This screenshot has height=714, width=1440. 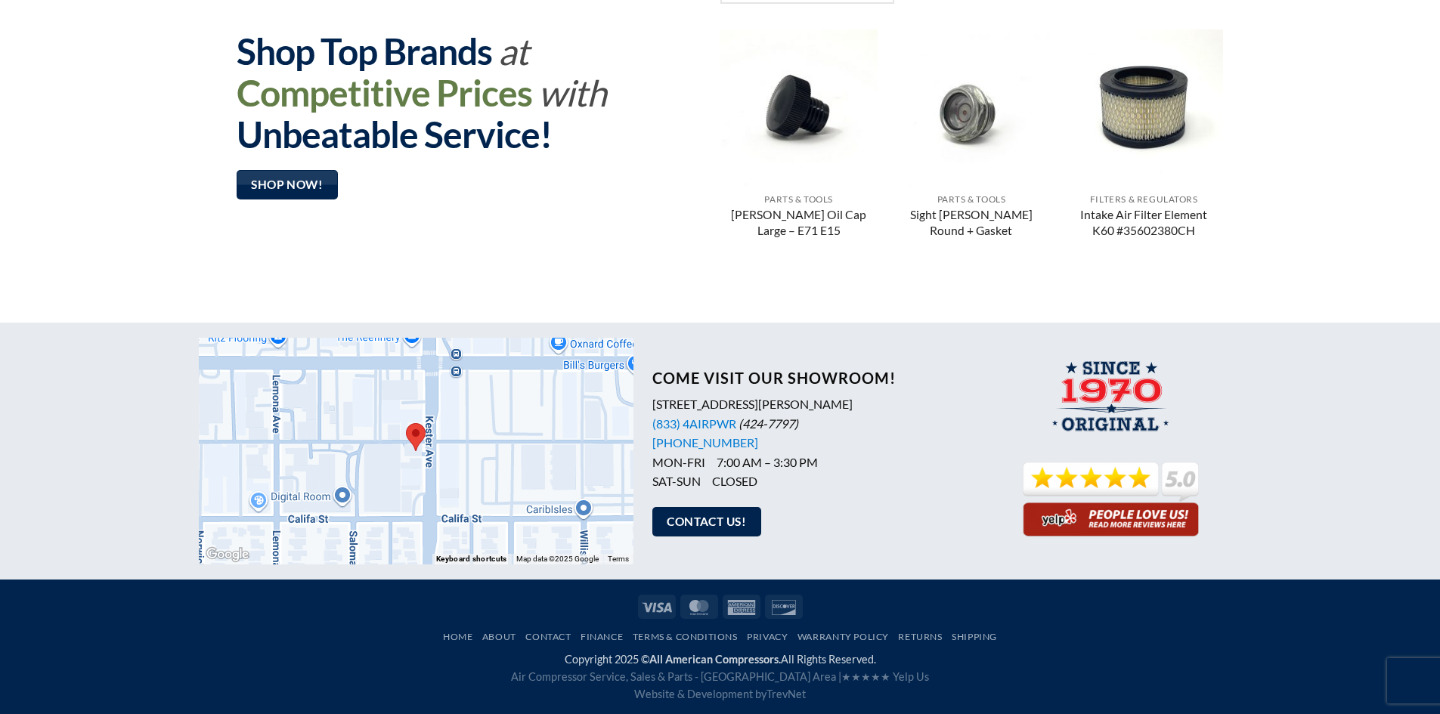 What do you see at coordinates (548, 636) in the screenshot?
I see `a: Contact` at bounding box center [548, 636].